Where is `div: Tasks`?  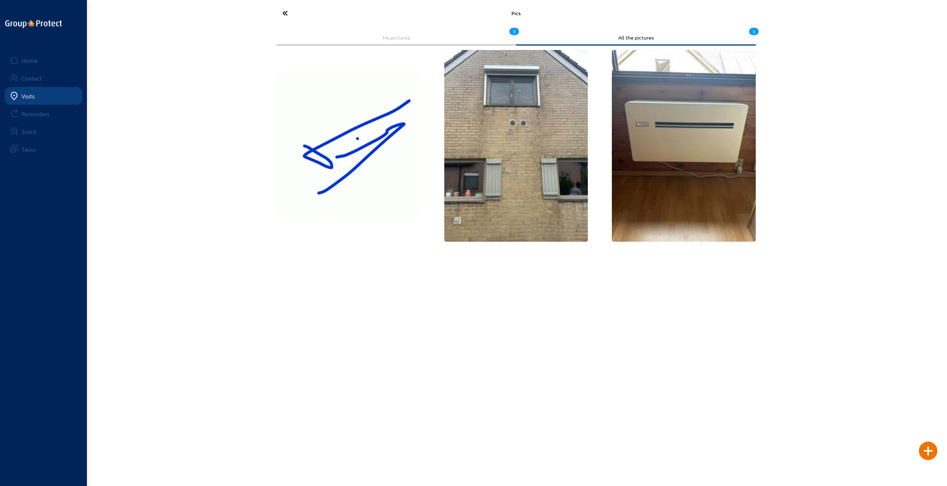
div: Tasks is located at coordinates (28, 149).